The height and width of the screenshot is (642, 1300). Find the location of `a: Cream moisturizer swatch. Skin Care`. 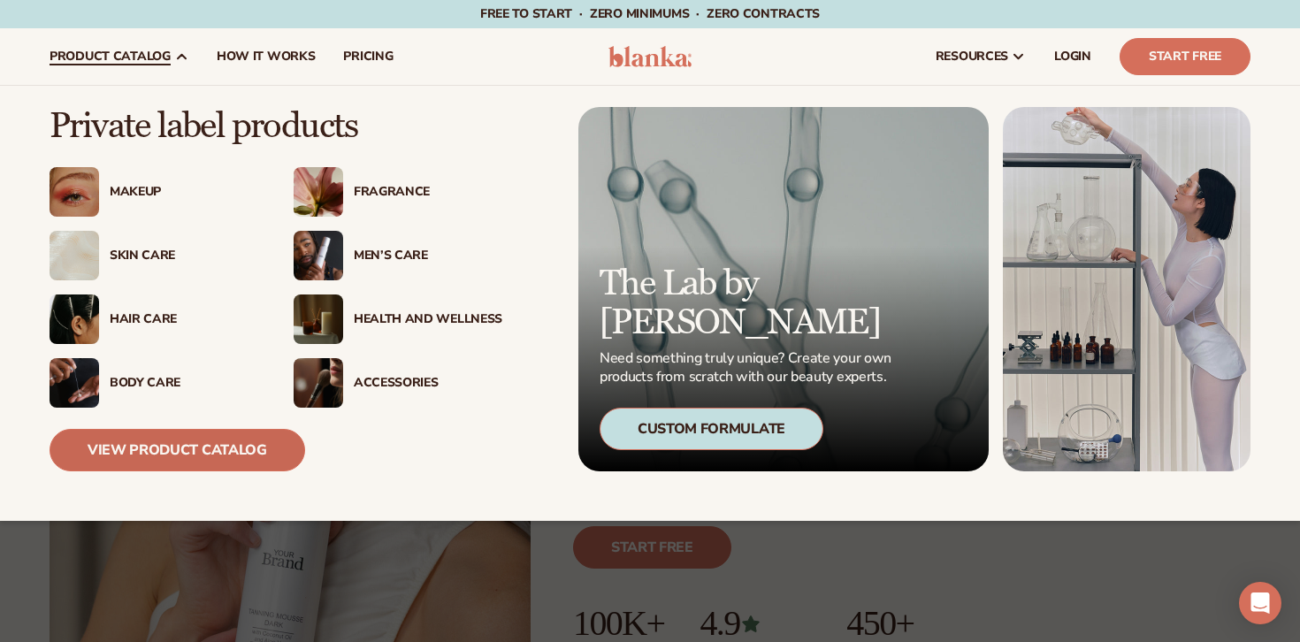

a: Cream moisturizer swatch. Skin Care is located at coordinates (154, 256).